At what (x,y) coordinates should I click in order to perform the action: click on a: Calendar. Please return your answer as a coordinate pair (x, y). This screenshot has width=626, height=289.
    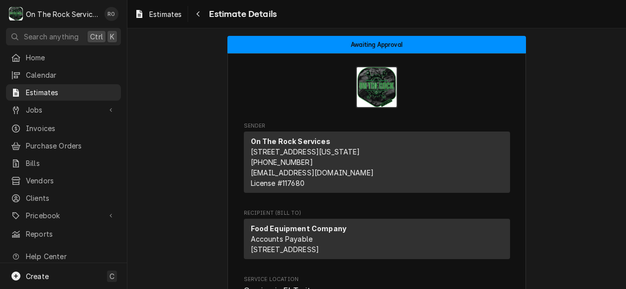
    Looking at the image, I should click on (63, 75).